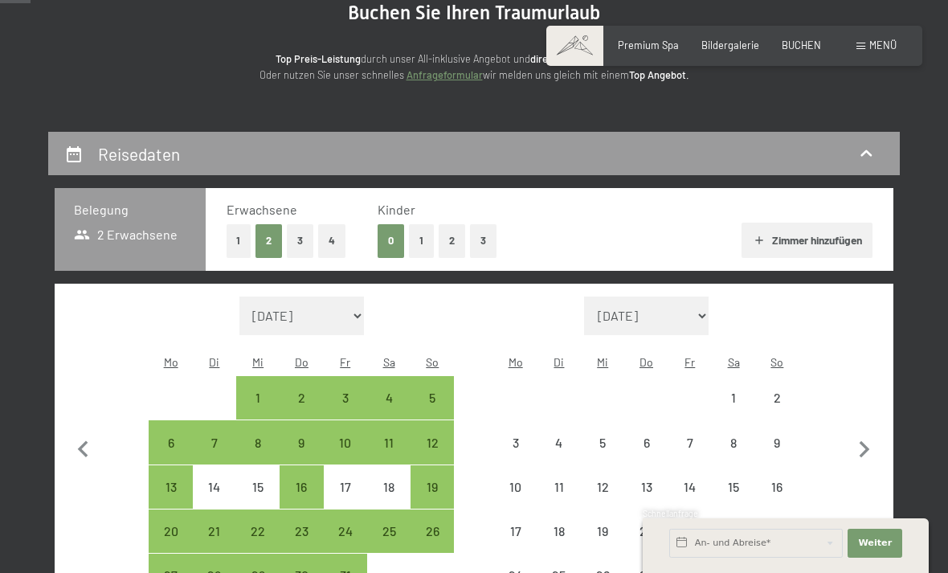  Describe the element at coordinates (125, 234) in the screenshot. I see `span: 2 Erwachsene` at that location.